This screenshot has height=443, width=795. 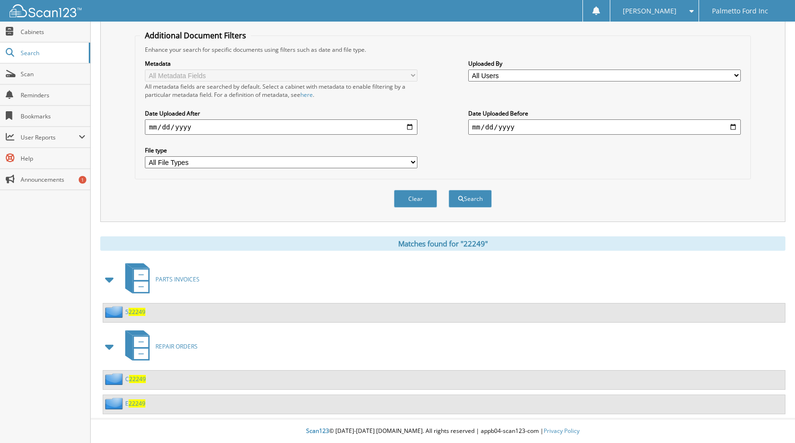 I want to click on input: start, so click(x=281, y=127).